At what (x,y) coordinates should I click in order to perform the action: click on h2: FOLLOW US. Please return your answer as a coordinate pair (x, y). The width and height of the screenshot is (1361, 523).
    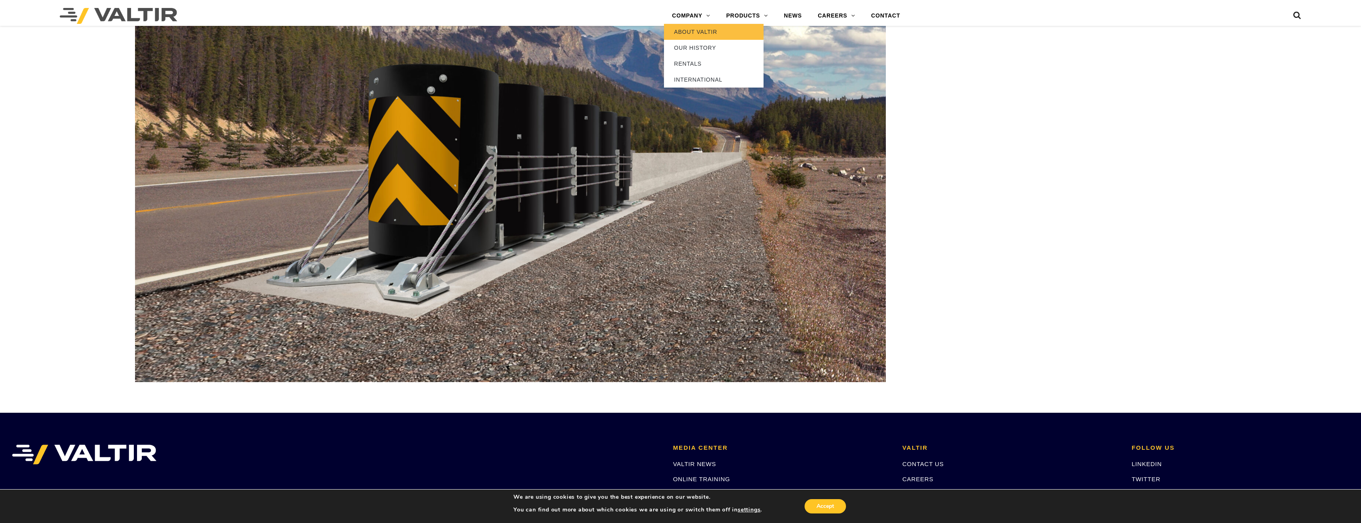
    Looking at the image, I should click on (1240, 448).